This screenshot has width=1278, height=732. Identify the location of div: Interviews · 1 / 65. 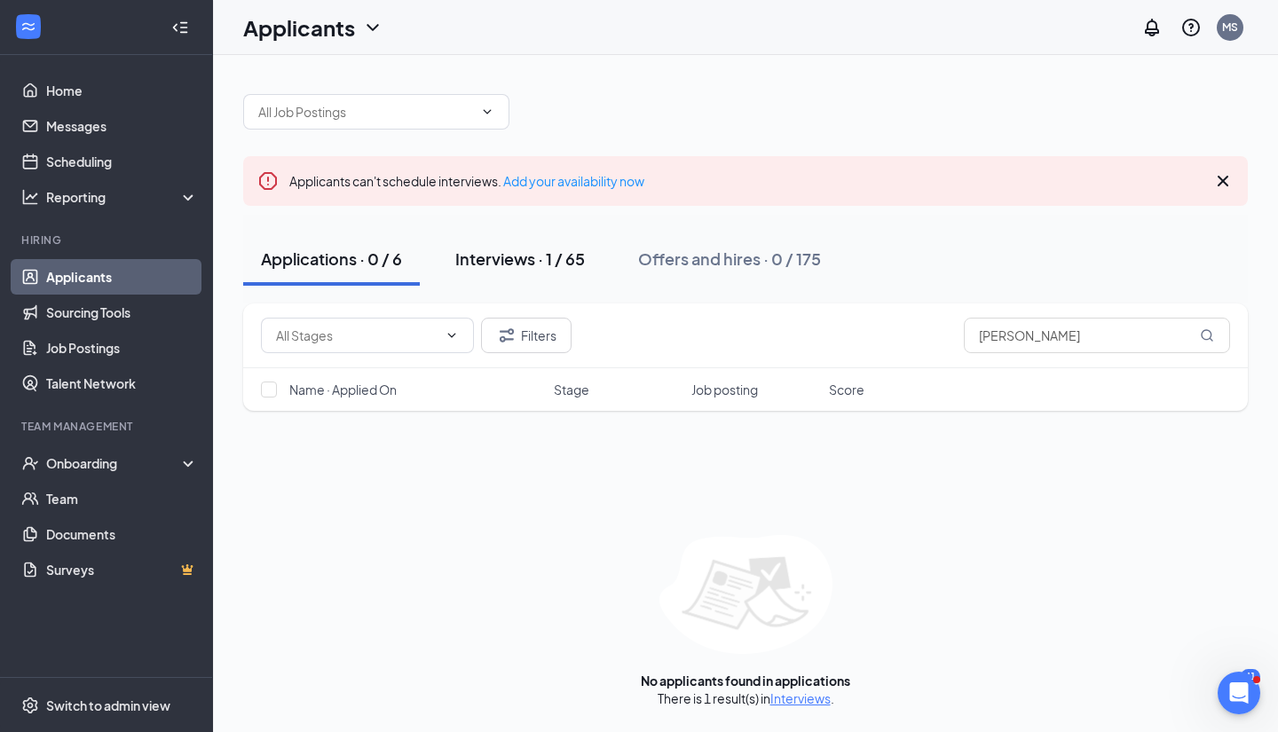
(520, 258).